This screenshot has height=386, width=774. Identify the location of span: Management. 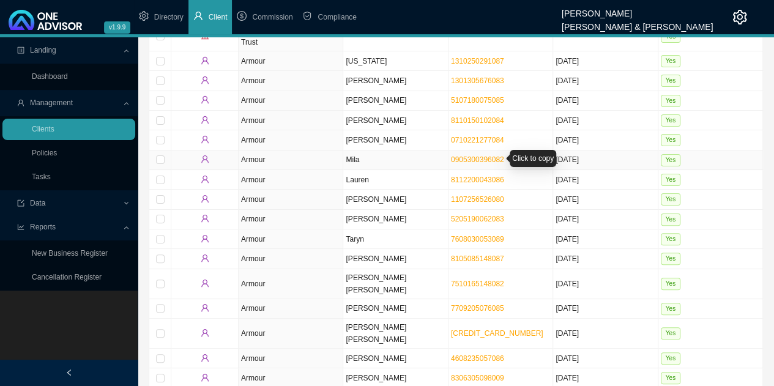
(51, 103).